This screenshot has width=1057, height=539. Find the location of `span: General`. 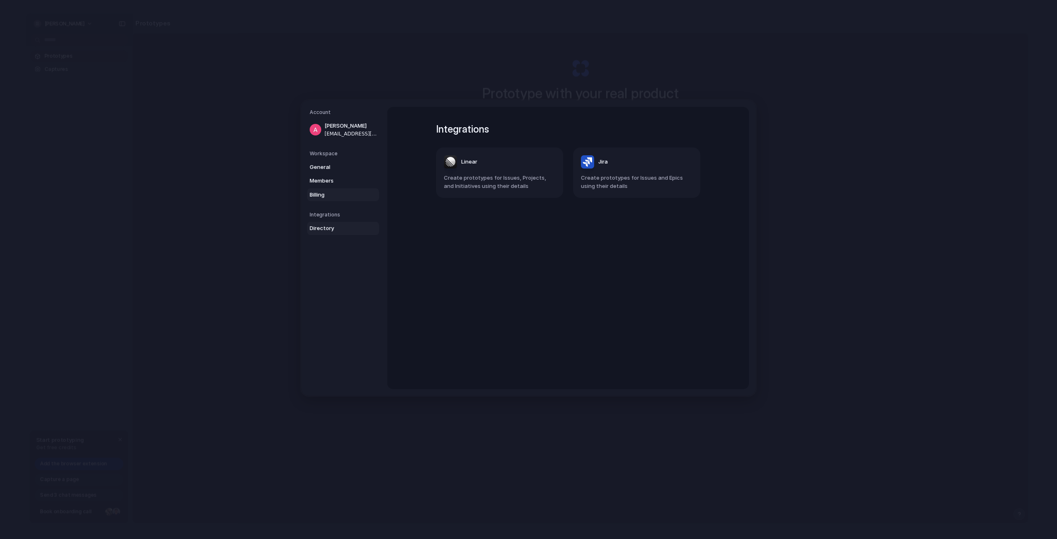

span: General is located at coordinates (336, 167).